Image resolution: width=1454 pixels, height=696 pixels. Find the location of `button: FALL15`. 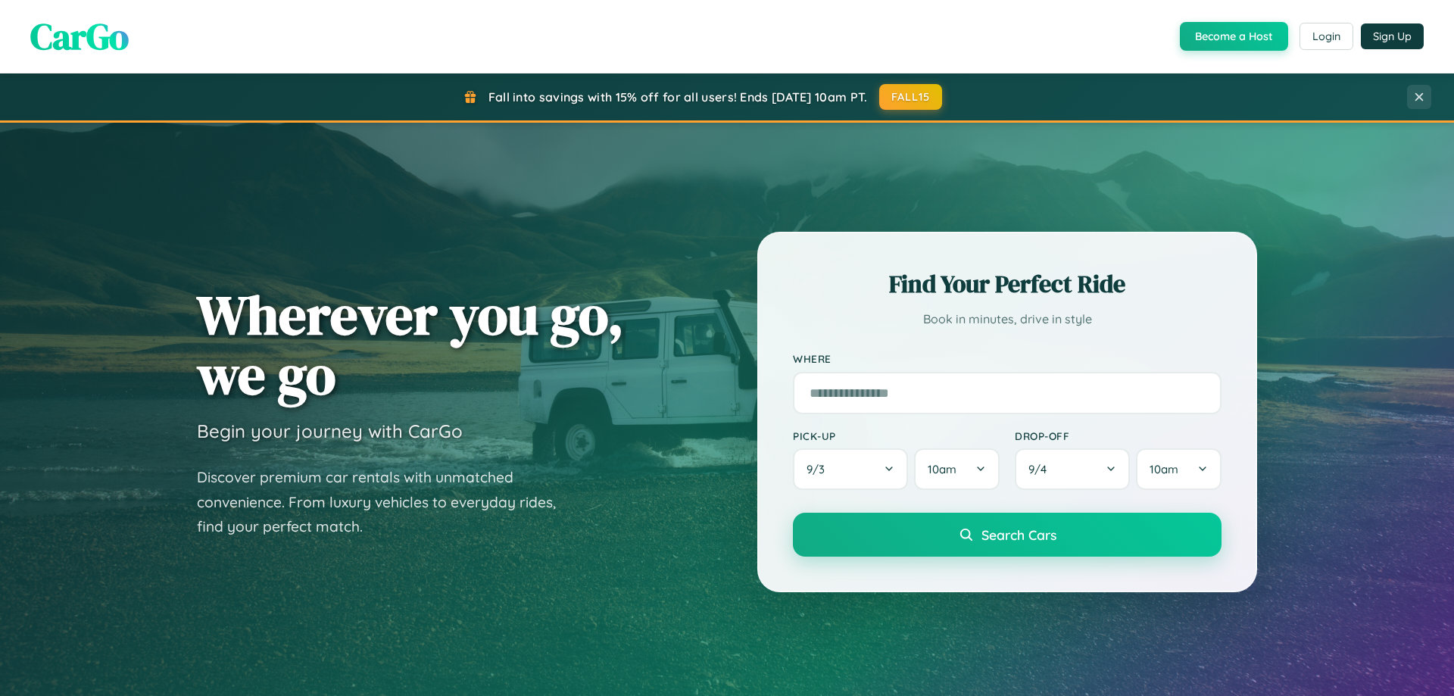

button: FALL15 is located at coordinates (911, 97).